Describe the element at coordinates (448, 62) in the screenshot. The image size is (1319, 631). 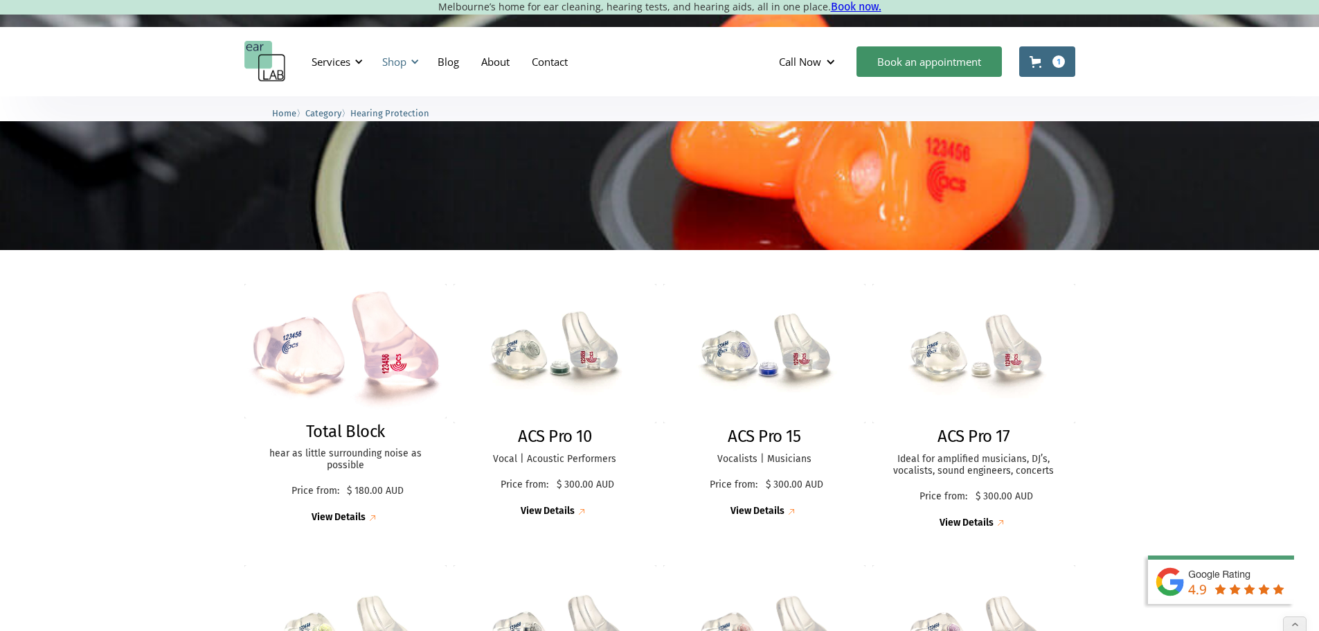
I see `a: Blog` at that location.